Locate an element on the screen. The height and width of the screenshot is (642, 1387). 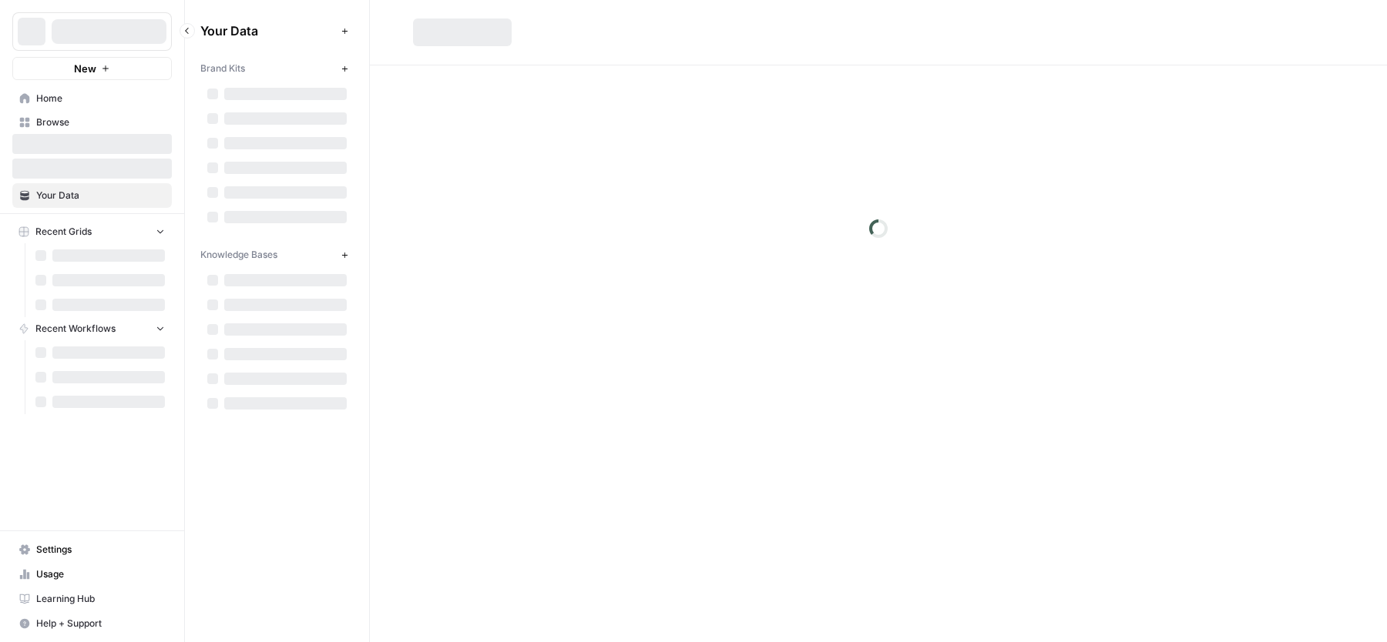
span: Home is located at coordinates (100, 99).